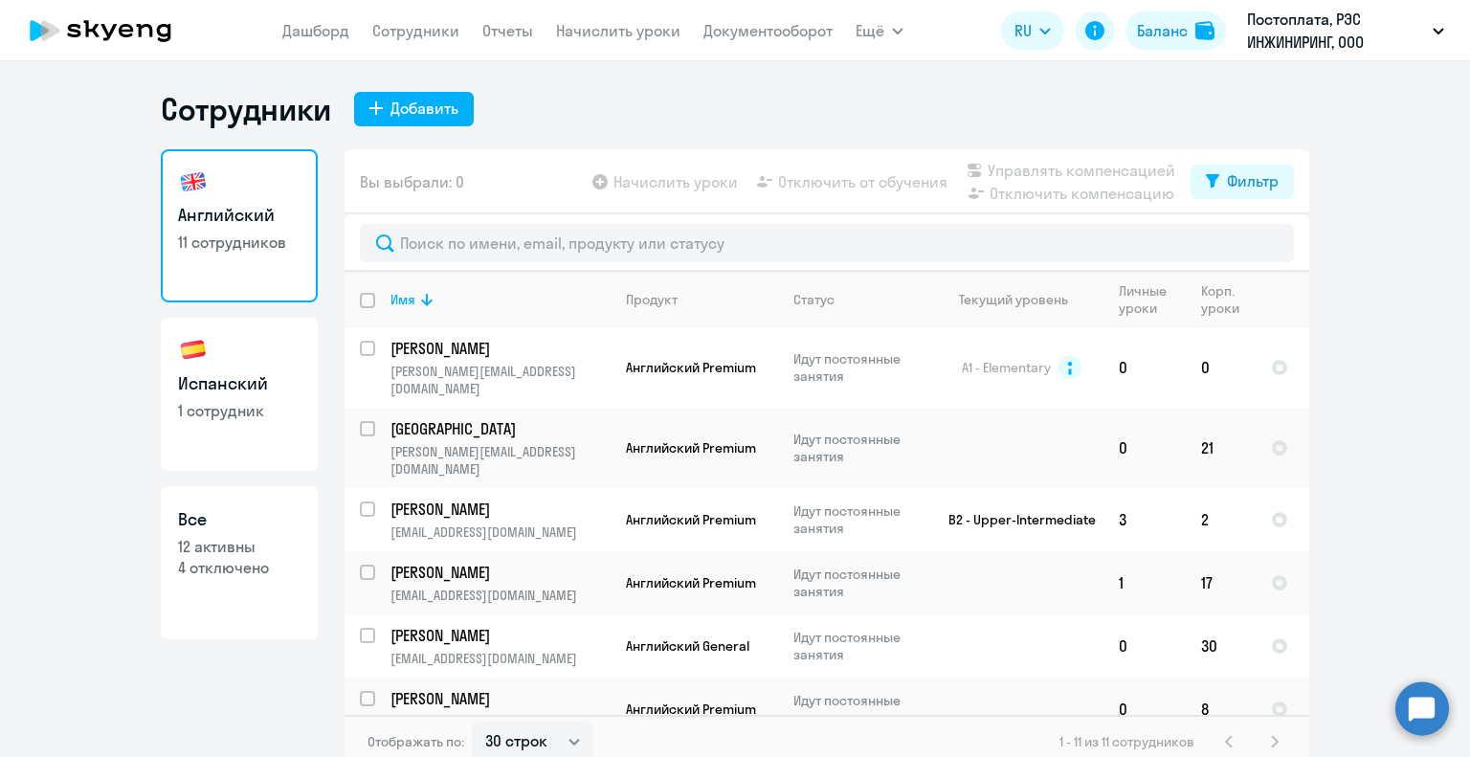 The width and height of the screenshot is (1470, 757). I want to click on a: Все12 активны4 отключено, so click(239, 563).